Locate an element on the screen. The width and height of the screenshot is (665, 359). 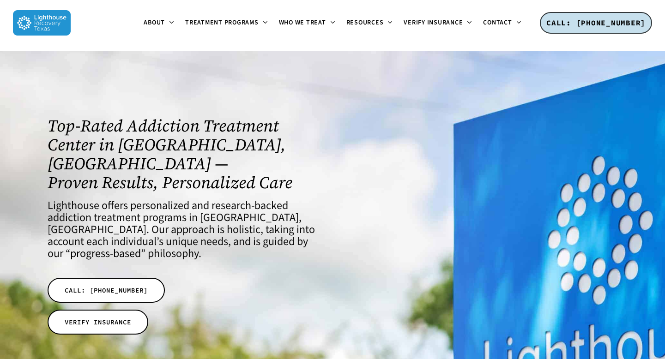
span: VERIFY INSURANCE is located at coordinates (98, 322).